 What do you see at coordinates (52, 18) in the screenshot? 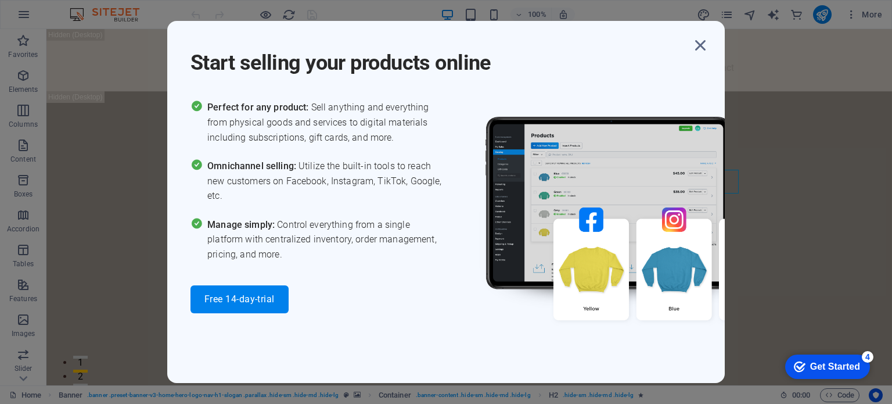
I see `div: Get Started 4 items remaining, 20% complete` at bounding box center [52, 18].